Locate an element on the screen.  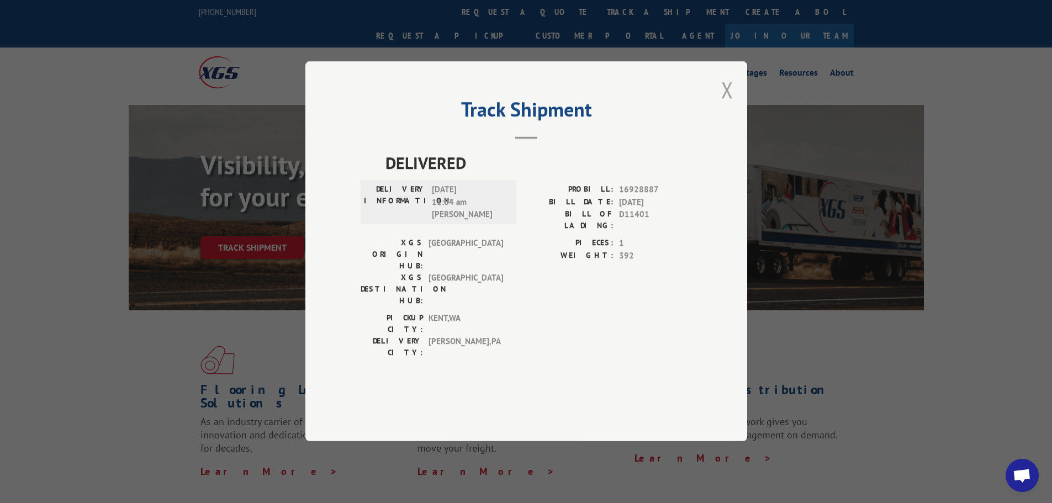
span: D11401 is located at coordinates (656, 220).